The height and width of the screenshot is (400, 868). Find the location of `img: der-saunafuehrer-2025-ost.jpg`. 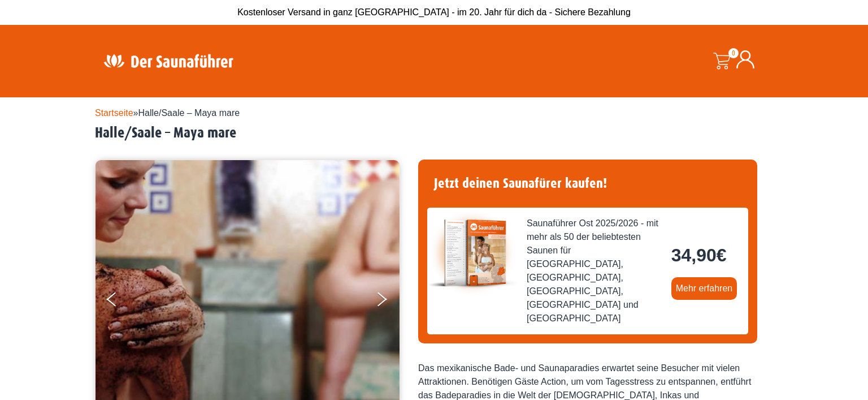

img: der-saunafuehrer-2025-ost.jpg is located at coordinates (473, 253).